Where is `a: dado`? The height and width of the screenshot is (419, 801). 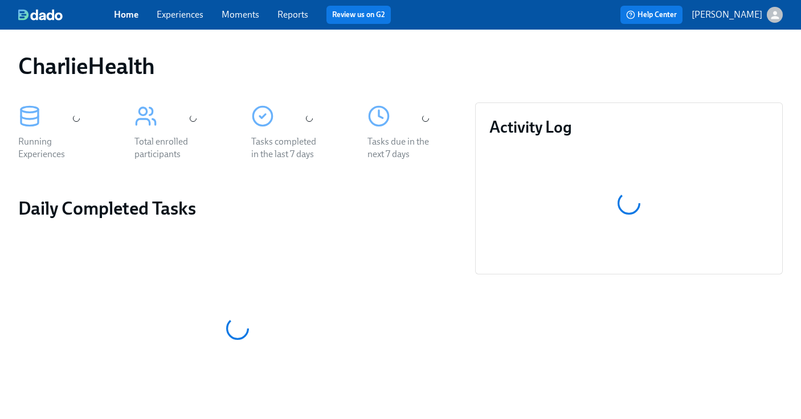 a: dado is located at coordinates (66, 15).